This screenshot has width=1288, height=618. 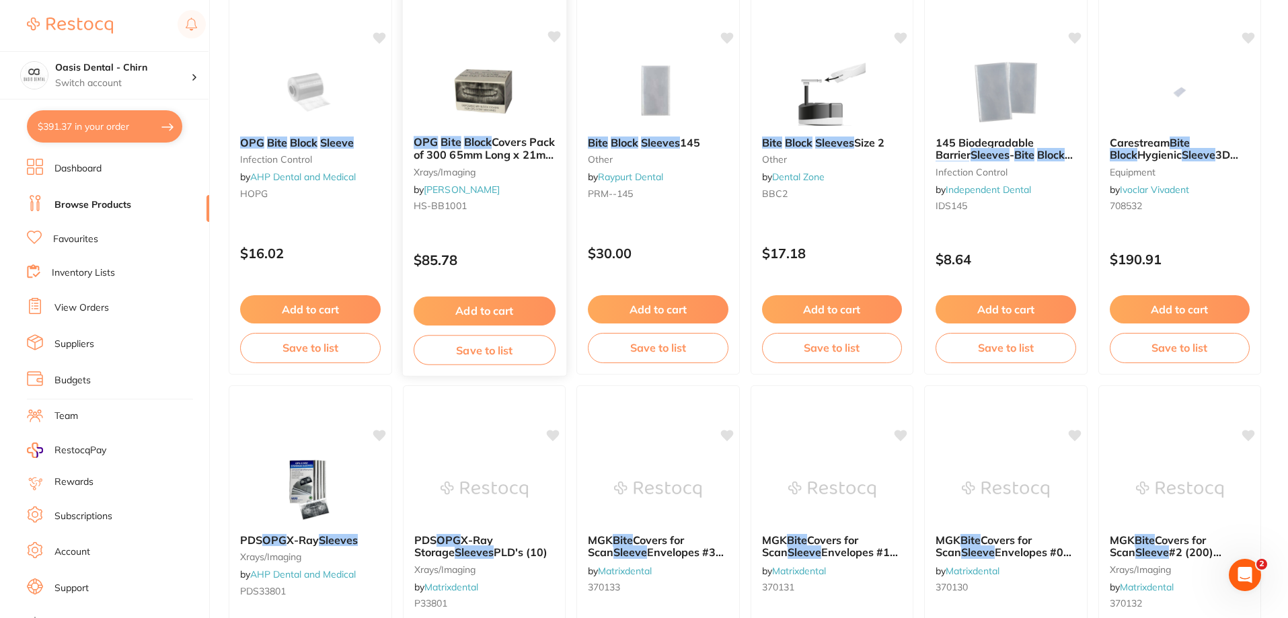 I want to click on span: 708532, so click(x=1126, y=206).